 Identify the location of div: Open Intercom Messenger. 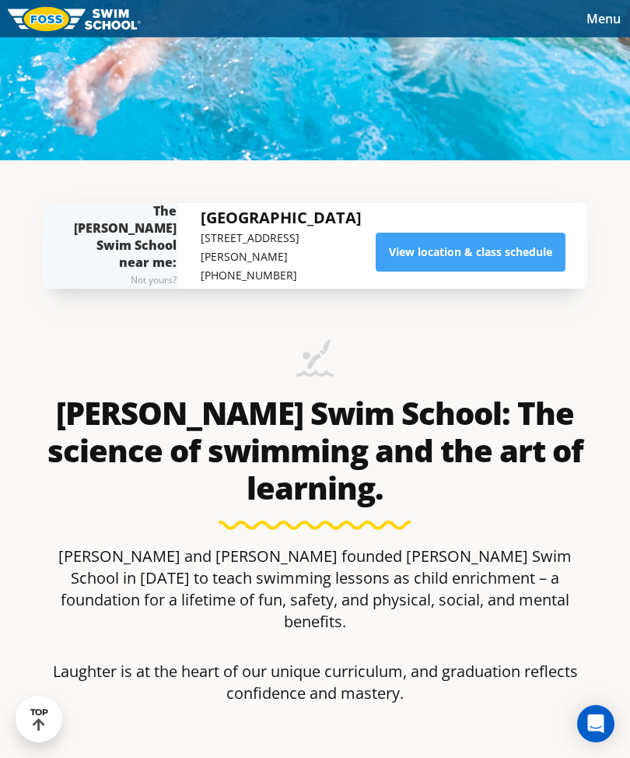
(596, 723).